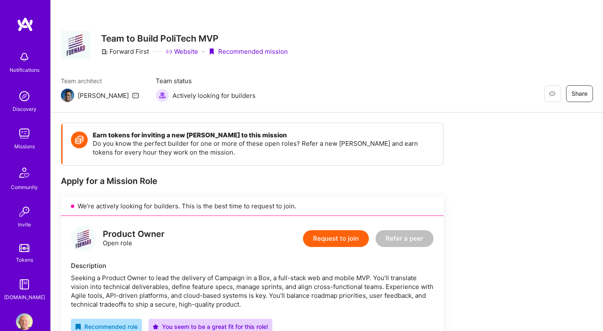 The width and height of the screenshot is (603, 331). Describe the element at coordinates (252, 265) in the screenshot. I see `div: Description` at that location.